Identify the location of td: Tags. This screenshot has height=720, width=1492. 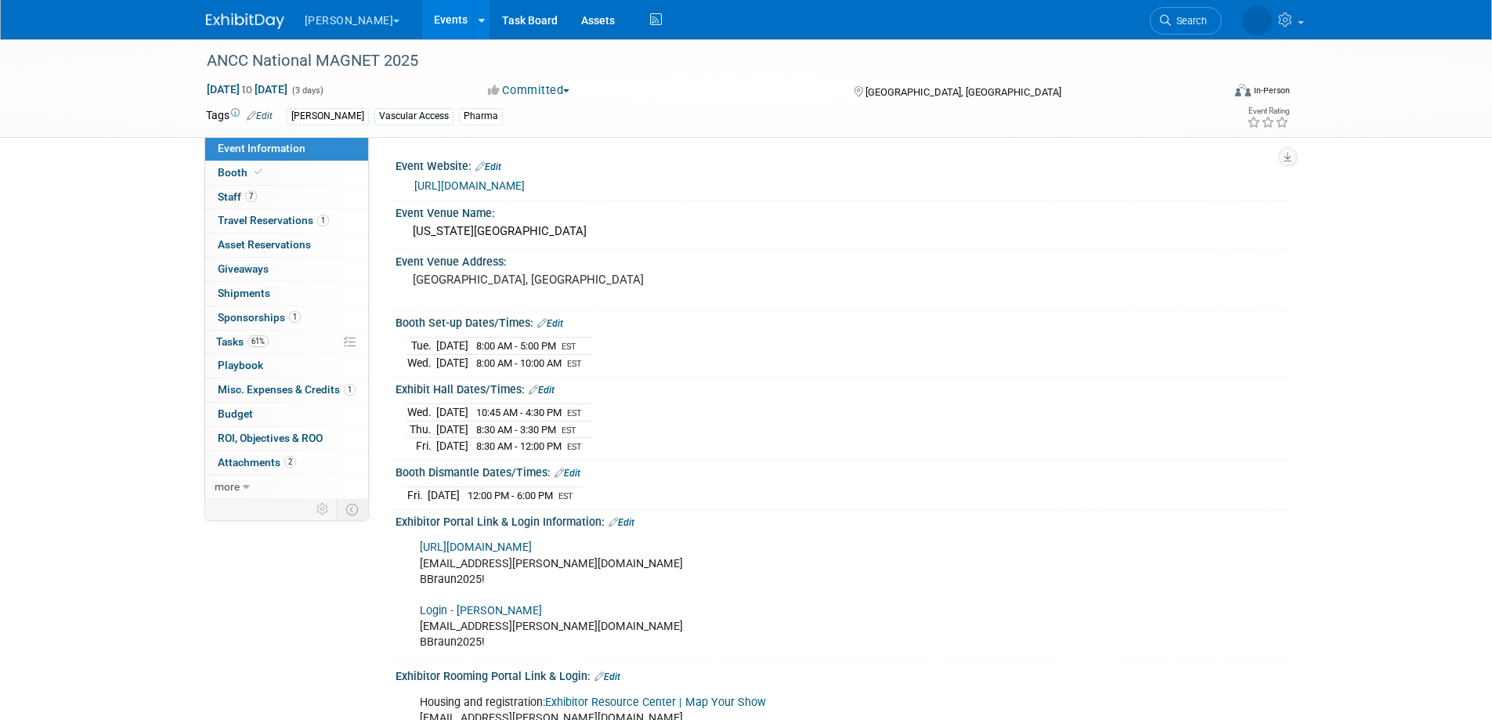
(239, 116).